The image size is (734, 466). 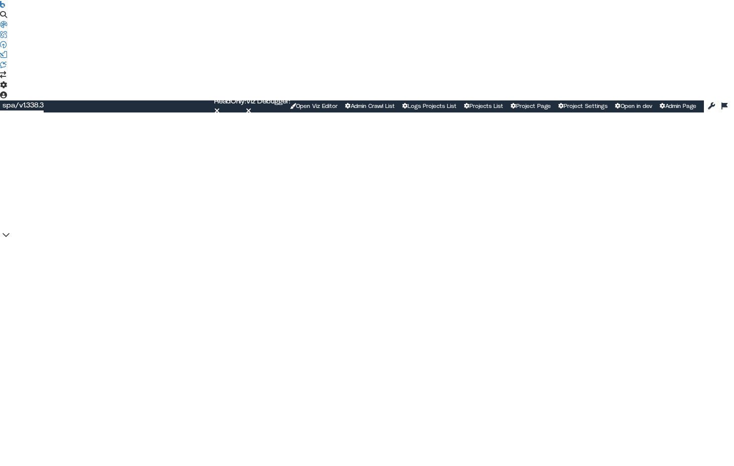 I want to click on a: Open in dev, so click(x=634, y=106).